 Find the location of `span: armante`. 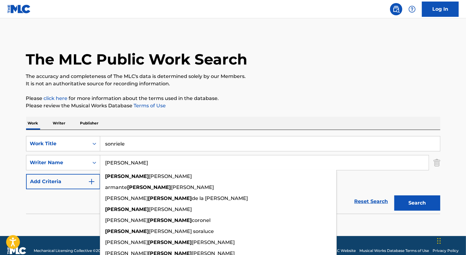

span: armante is located at coordinates (116, 187).